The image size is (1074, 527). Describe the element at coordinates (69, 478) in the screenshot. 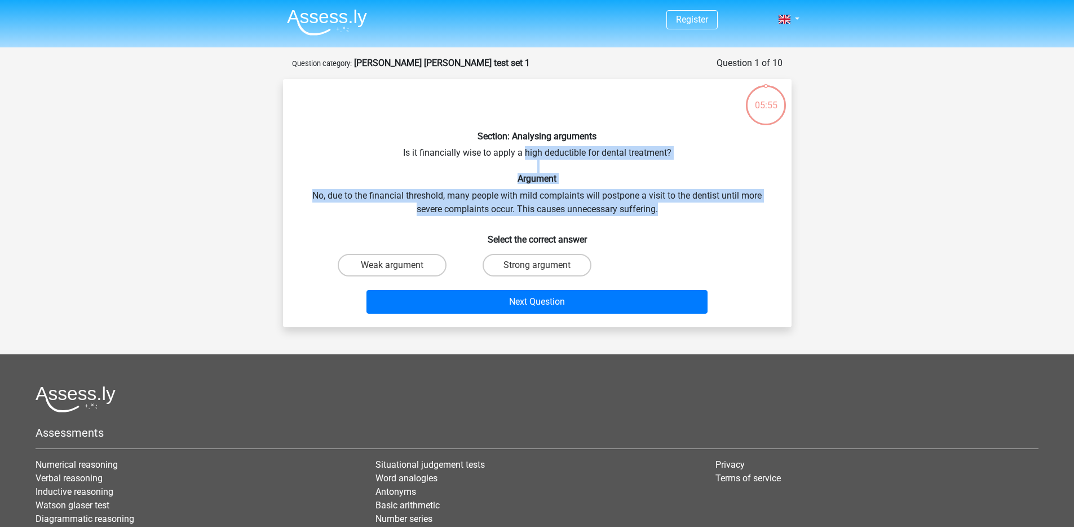

I see `a: Verbal reasoning` at that location.